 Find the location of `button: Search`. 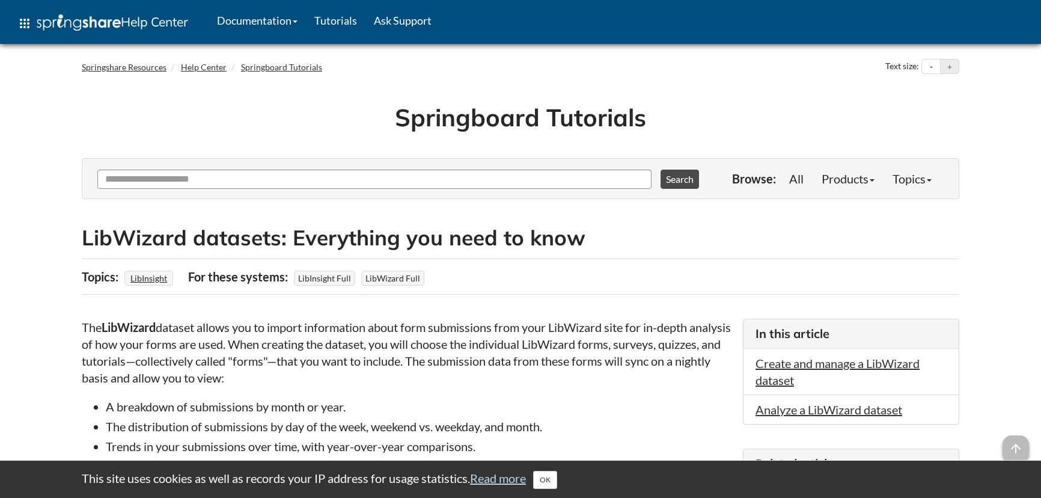

button: Search is located at coordinates (680, 179).